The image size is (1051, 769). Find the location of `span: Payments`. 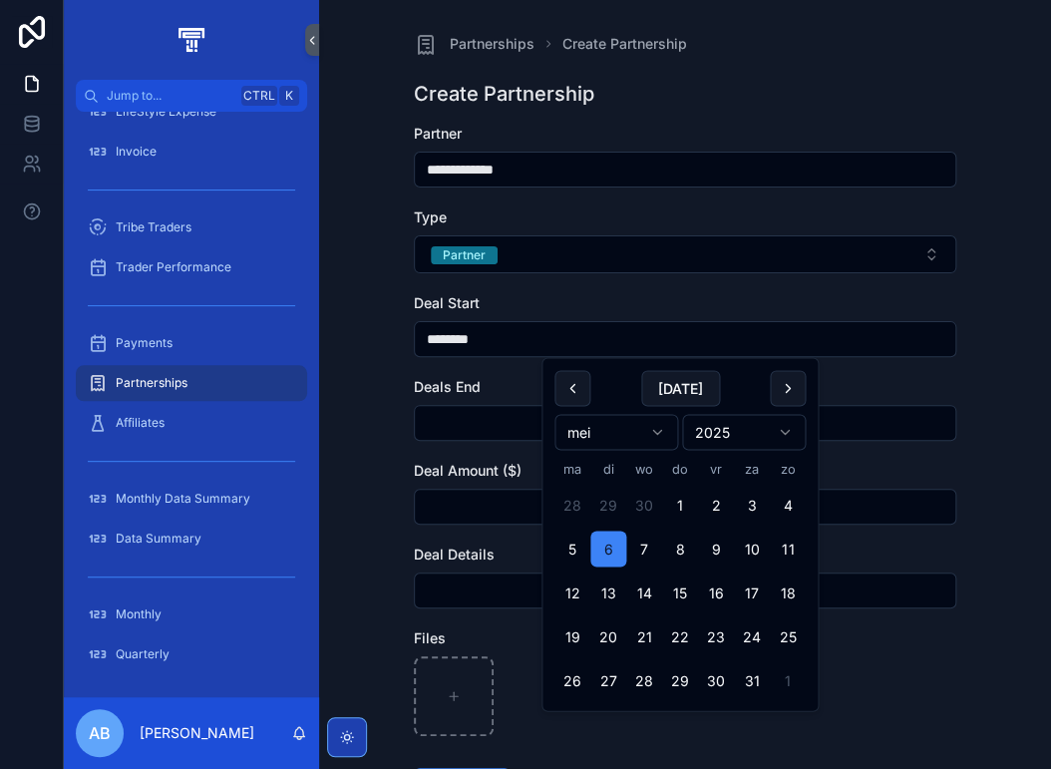

span: Payments is located at coordinates (144, 343).